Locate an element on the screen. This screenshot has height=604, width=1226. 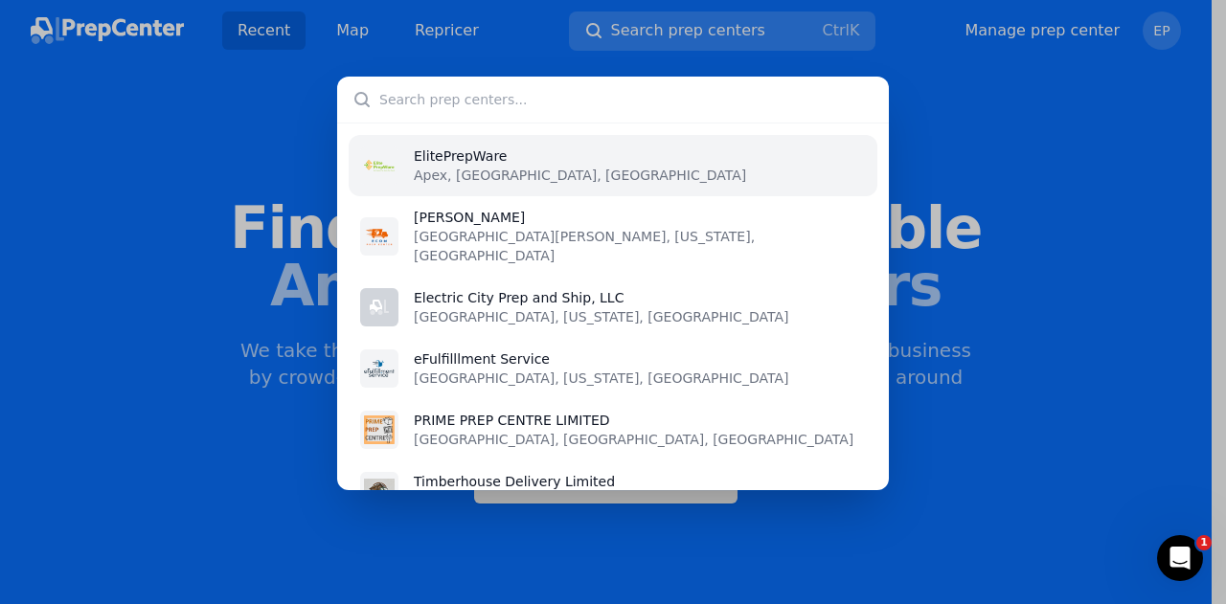
p: Timberhouse Delivery Limited is located at coordinates (514, 482).